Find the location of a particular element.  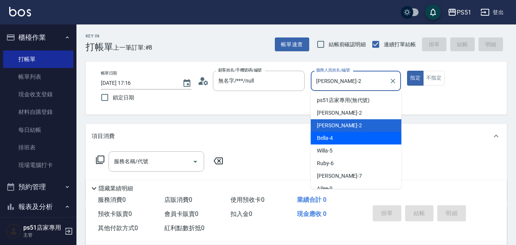

a: 帳單列表 is located at coordinates (38, 77).